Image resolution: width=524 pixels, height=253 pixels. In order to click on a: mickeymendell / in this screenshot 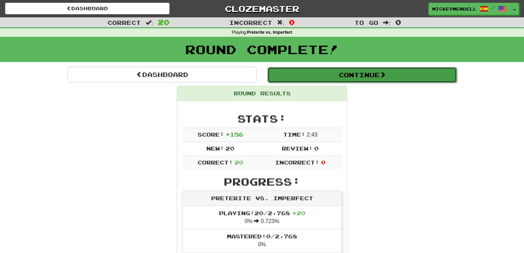, I will do `click(469, 9)`.